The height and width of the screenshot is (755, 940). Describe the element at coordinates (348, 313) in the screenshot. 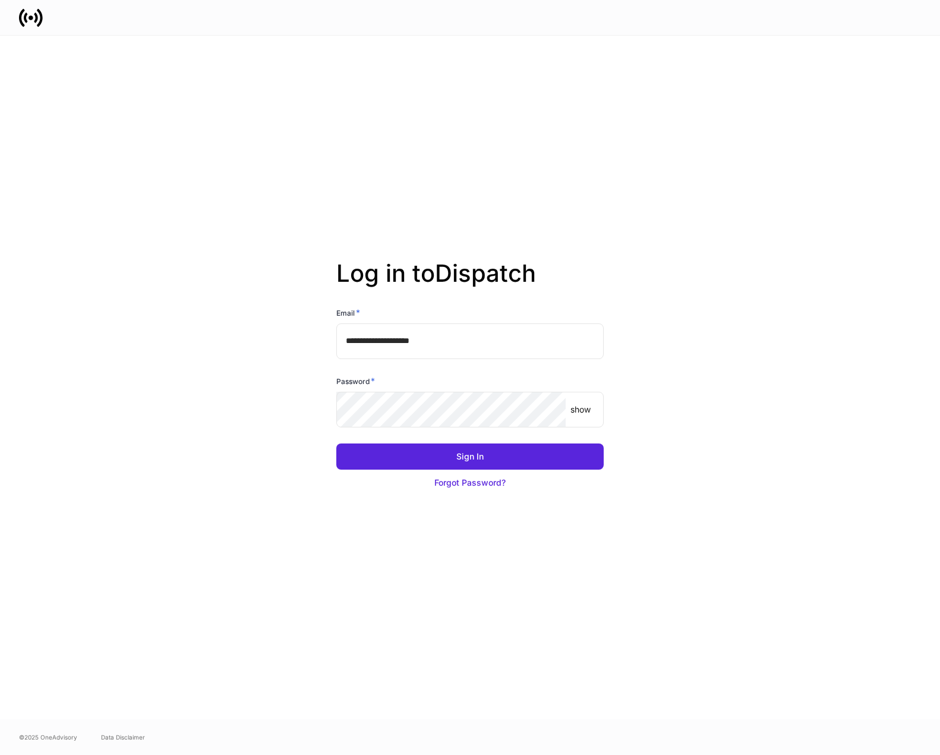

I see `h6: Email` at that location.